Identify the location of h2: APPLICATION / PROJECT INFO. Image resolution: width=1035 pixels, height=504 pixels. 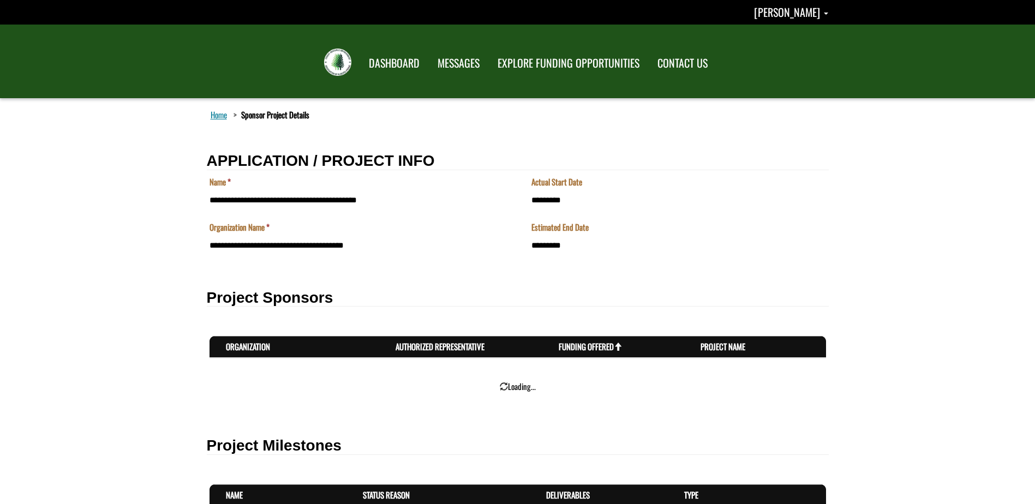
(518, 162).